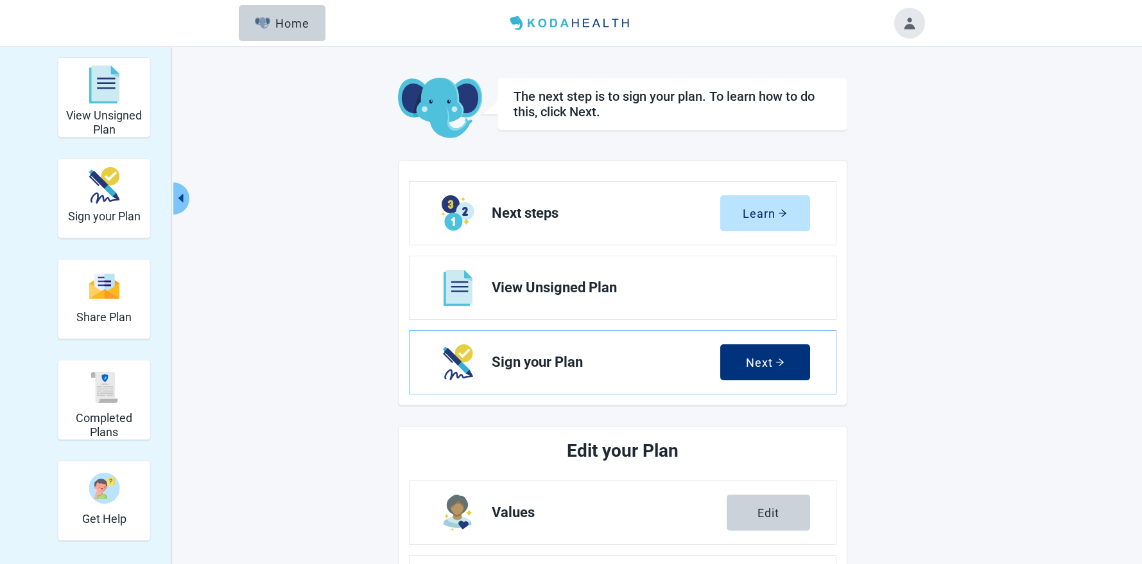 This screenshot has height=564, width=1142. I want to click on a: Learn Next steps section, so click(623, 213).